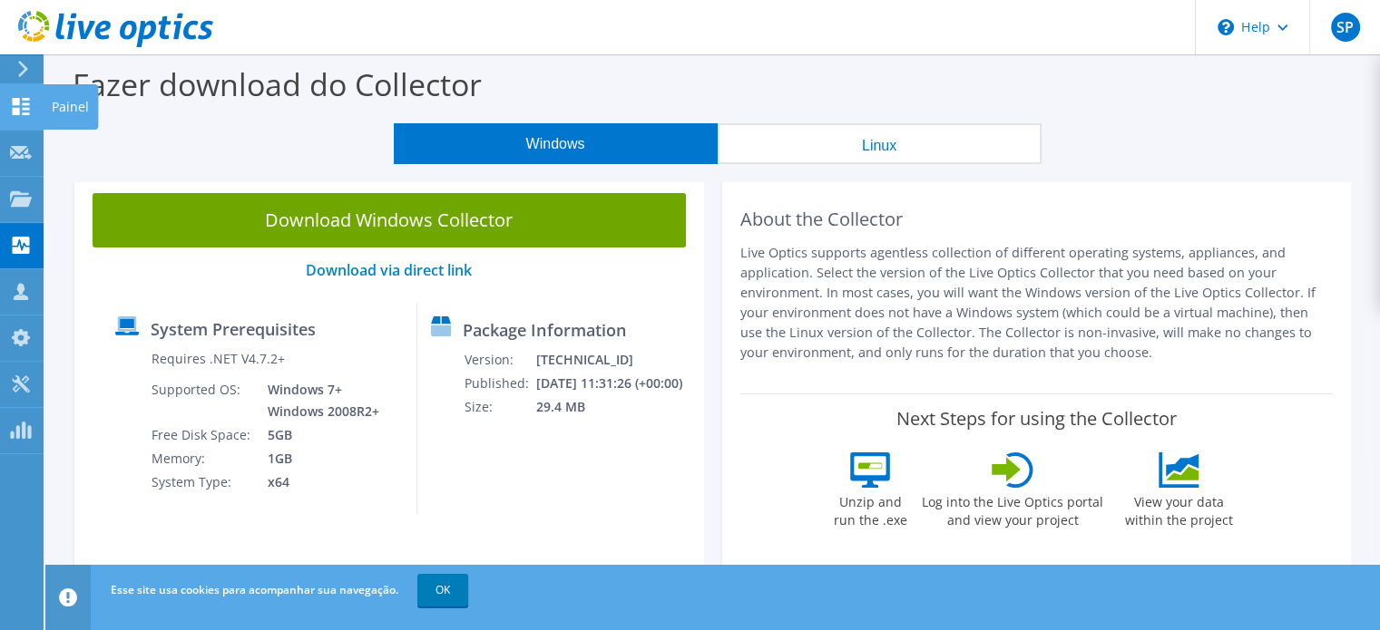  I want to click on td: 29.4 MB, so click(615, 407).